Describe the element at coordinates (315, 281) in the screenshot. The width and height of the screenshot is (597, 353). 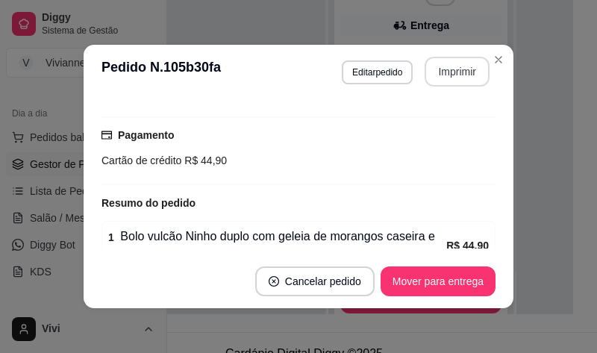
I see `button: close-circleCancelar pedido` at that location.